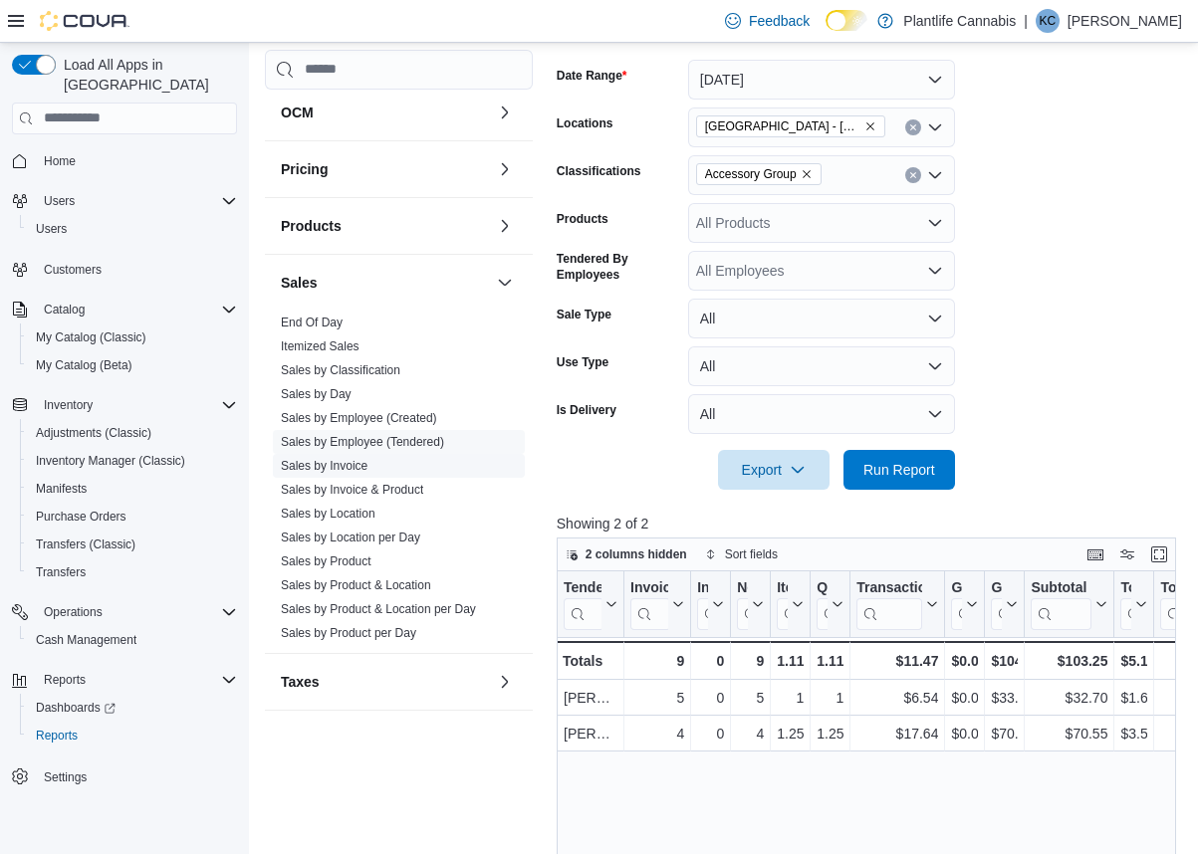  Describe the element at coordinates (111, 461) in the screenshot. I see `span: Inventory Manager (Classic)` at that location.